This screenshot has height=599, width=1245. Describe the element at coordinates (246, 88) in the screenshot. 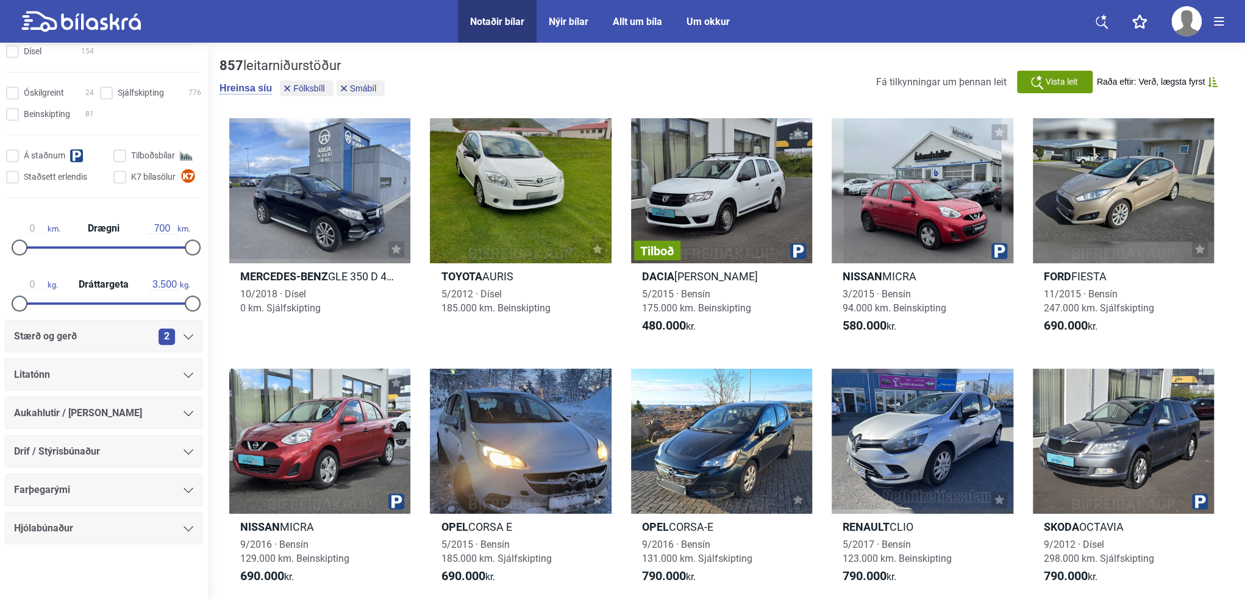

I see `button: Hreinsa síu` at that location.